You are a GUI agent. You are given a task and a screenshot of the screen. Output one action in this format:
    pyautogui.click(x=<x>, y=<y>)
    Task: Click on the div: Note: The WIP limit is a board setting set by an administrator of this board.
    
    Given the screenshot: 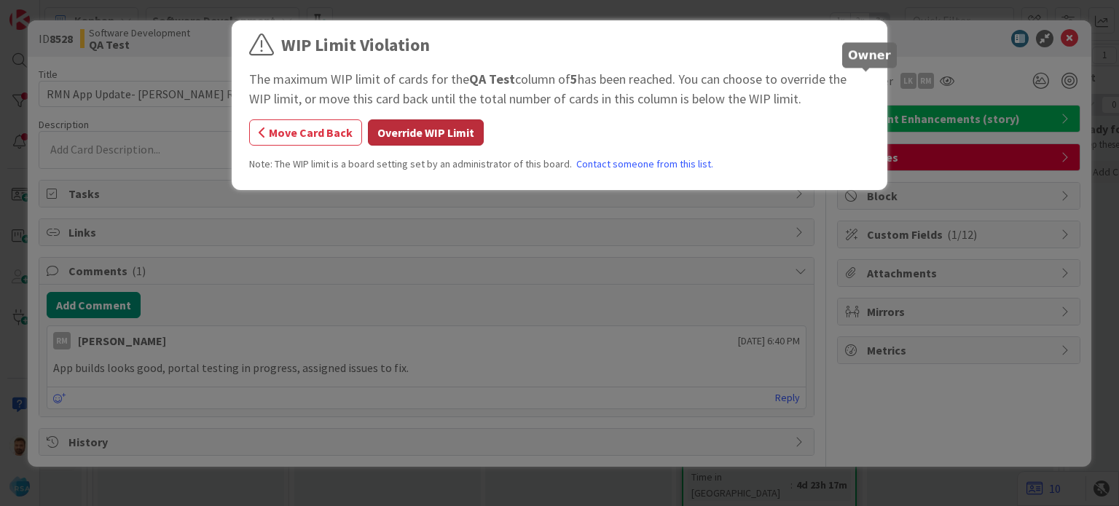 What is the action you would take?
    pyautogui.click(x=560, y=164)
    